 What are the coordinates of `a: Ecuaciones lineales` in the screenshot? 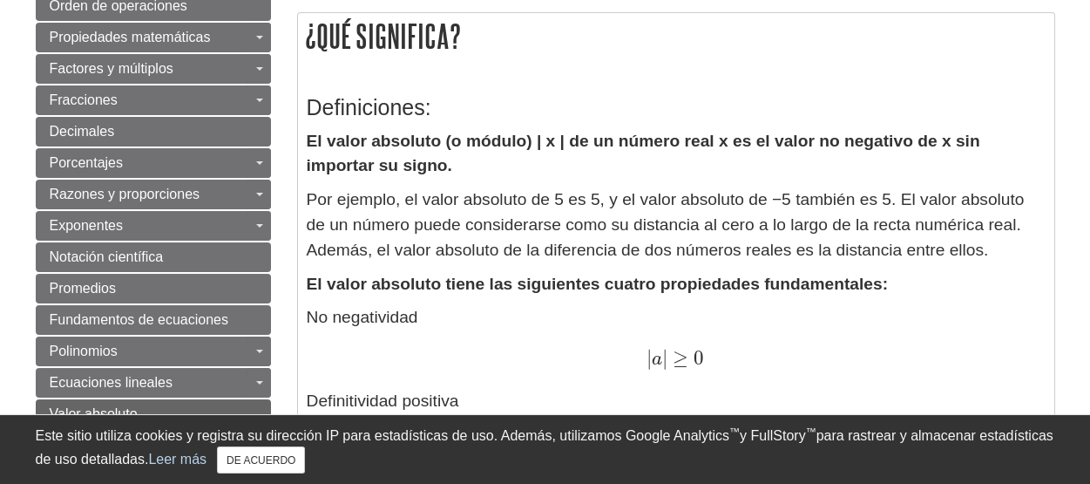 It's located at (153, 383).